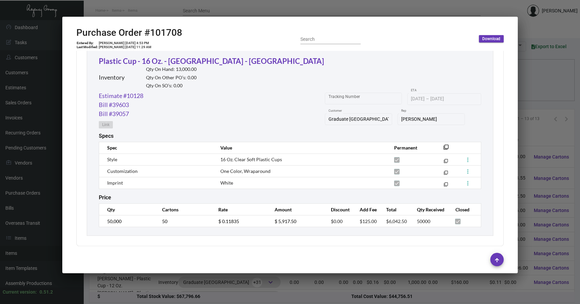  Describe the element at coordinates (418, 99) in the screenshot. I see `input: Start date` at that location.